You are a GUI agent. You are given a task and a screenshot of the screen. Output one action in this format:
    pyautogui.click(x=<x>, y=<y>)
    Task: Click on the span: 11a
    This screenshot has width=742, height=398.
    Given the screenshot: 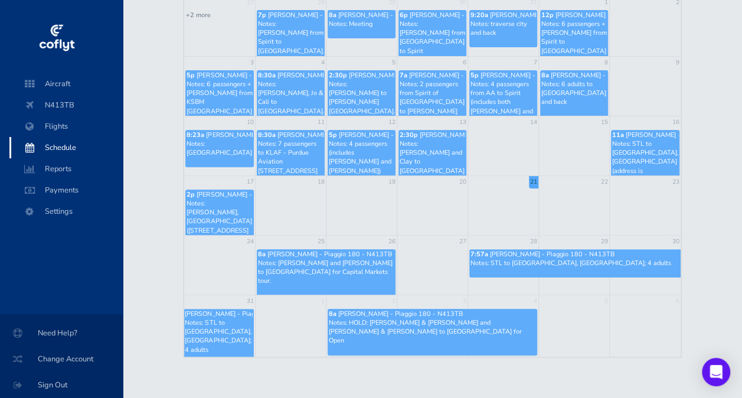 What is the action you would take?
    pyautogui.click(x=618, y=135)
    